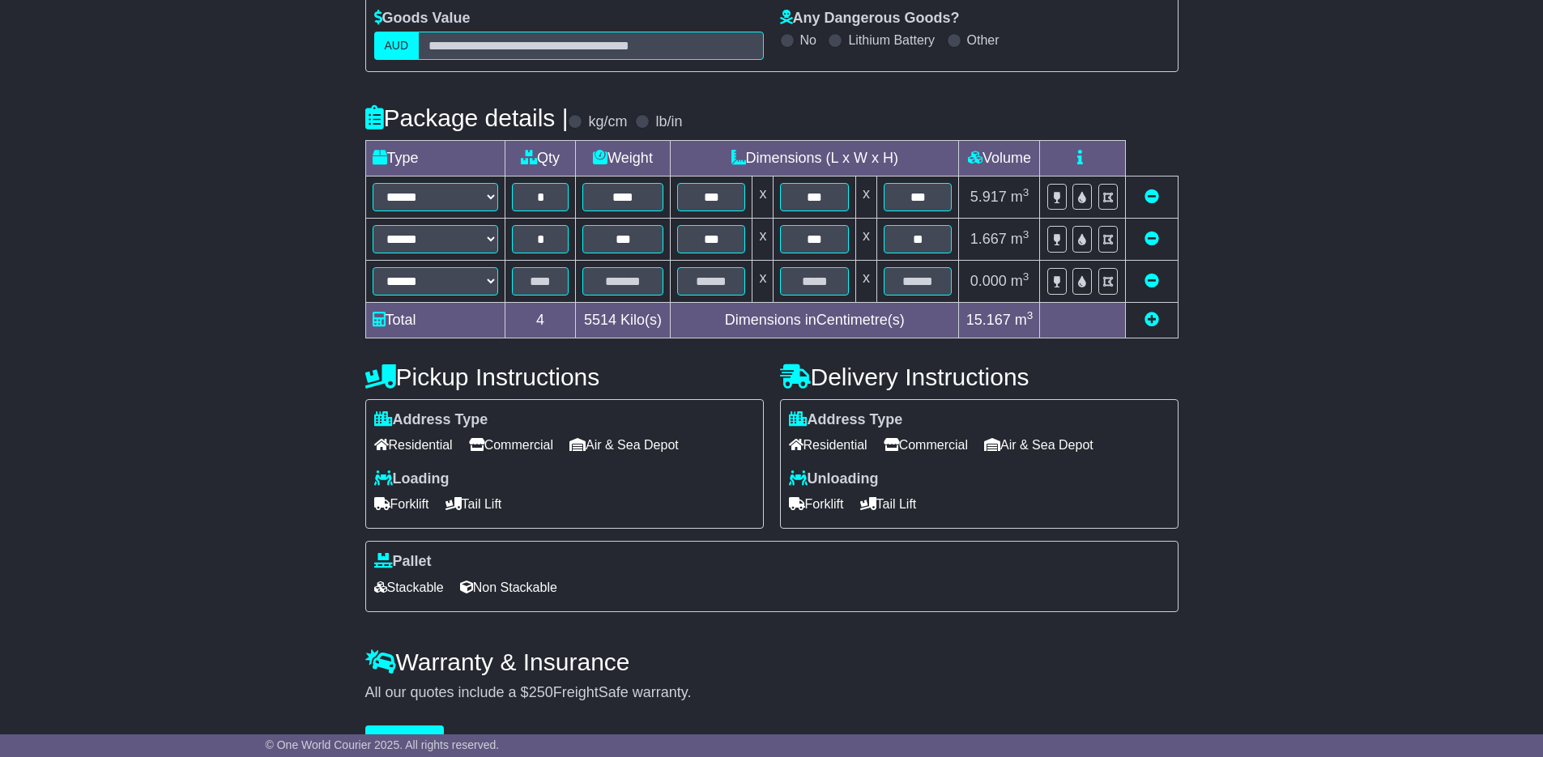 This screenshot has height=757, width=1543. I want to click on label: AUD, so click(397, 45).